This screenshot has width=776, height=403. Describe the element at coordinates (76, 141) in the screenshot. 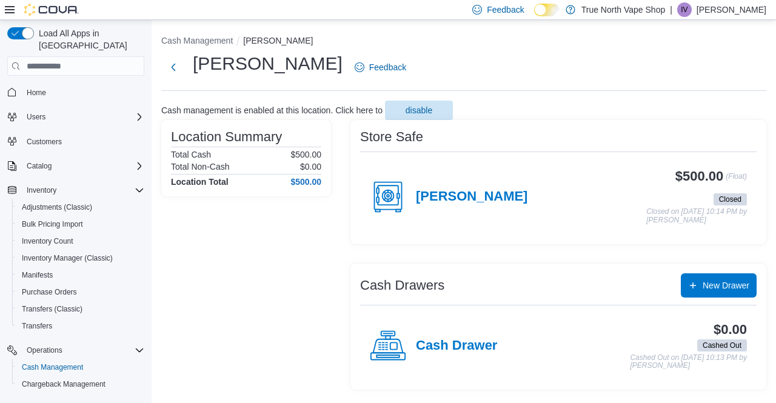

I see `button: Customers` at that location.